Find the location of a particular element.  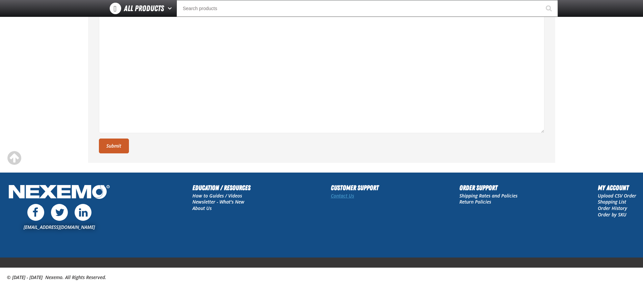

h2: Order Support is located at coordinates (488, 188).